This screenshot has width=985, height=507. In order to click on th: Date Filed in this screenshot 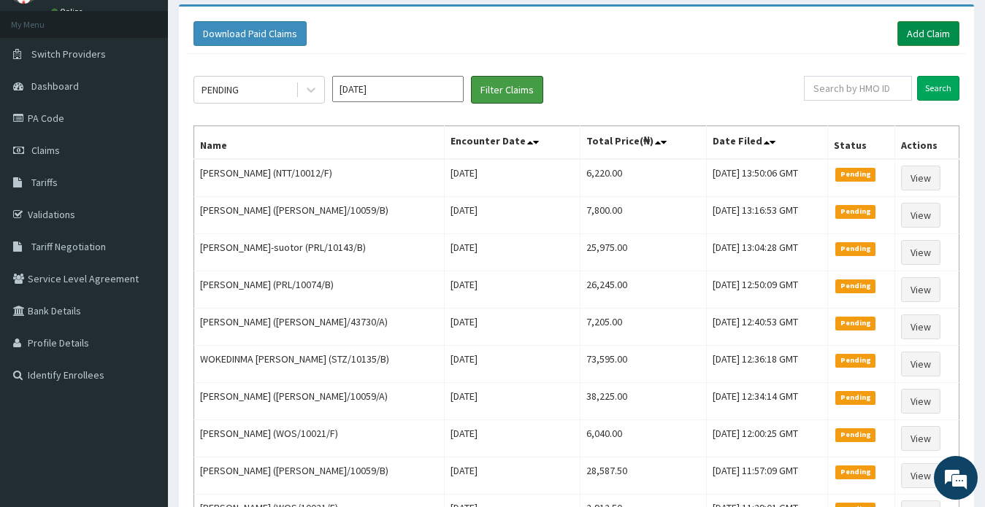, I will do `click(766, 143)`.